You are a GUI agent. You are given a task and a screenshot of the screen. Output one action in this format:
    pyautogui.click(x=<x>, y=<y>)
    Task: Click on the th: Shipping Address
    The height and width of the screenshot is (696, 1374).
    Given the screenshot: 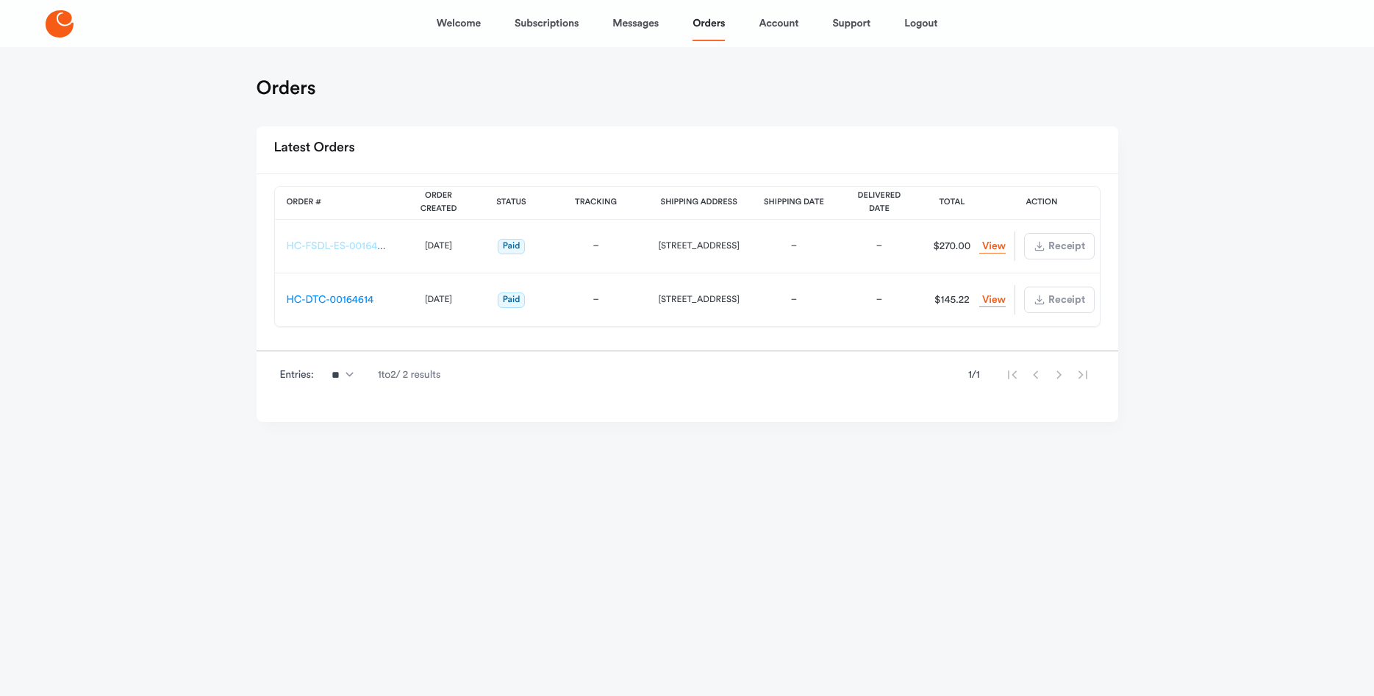 What is the action you would take?
    pyautogui.click(x=699, y=203)
    